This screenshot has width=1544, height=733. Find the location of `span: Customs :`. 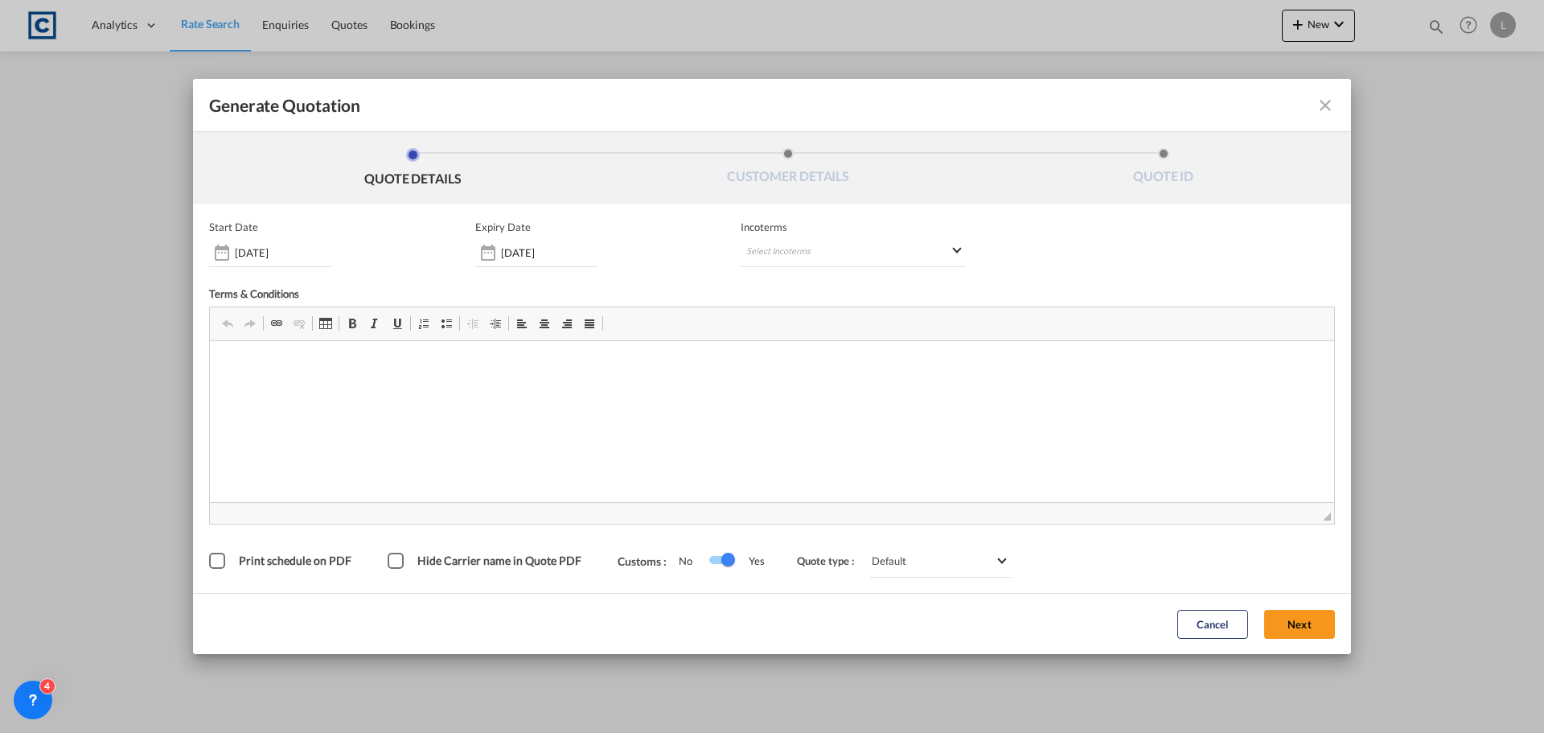

span: Customs : is located at coordinates (648, 561).